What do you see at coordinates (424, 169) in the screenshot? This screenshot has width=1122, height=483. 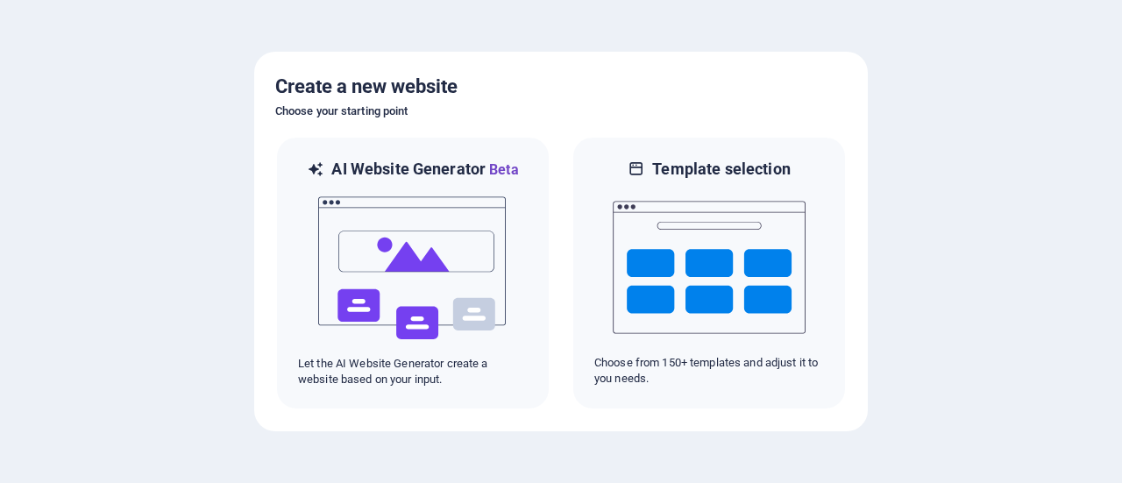 I see `h6: AI Website Generator` at bounding box center [424, 169].